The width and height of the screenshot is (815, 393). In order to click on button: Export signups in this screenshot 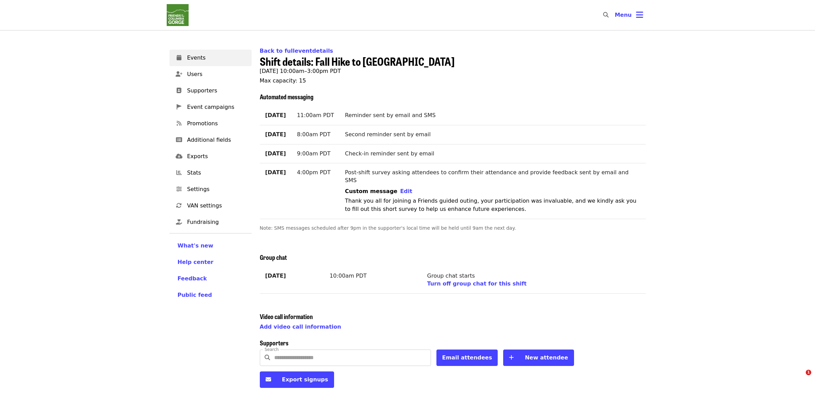, I will do `click(297, 380)`.